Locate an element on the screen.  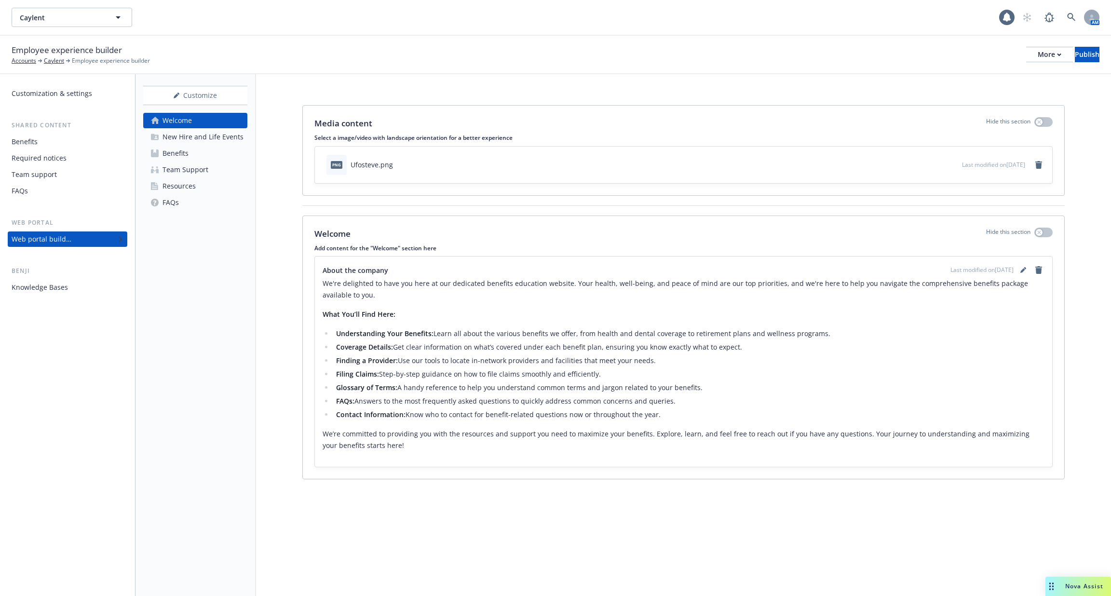
div: Publish is located at coordinates (1087, 55).